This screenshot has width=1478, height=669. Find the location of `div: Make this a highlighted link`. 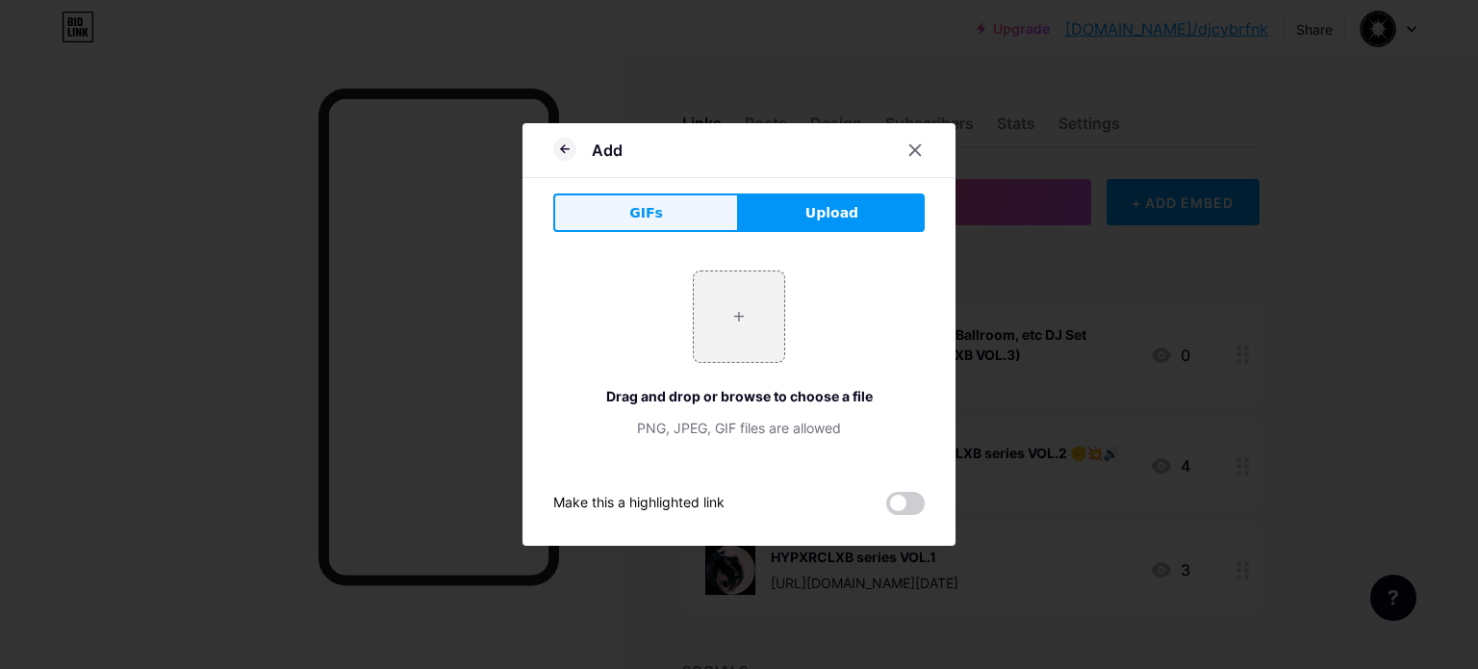

div: Make this a highlighted link is located at coordinates (639, 503).